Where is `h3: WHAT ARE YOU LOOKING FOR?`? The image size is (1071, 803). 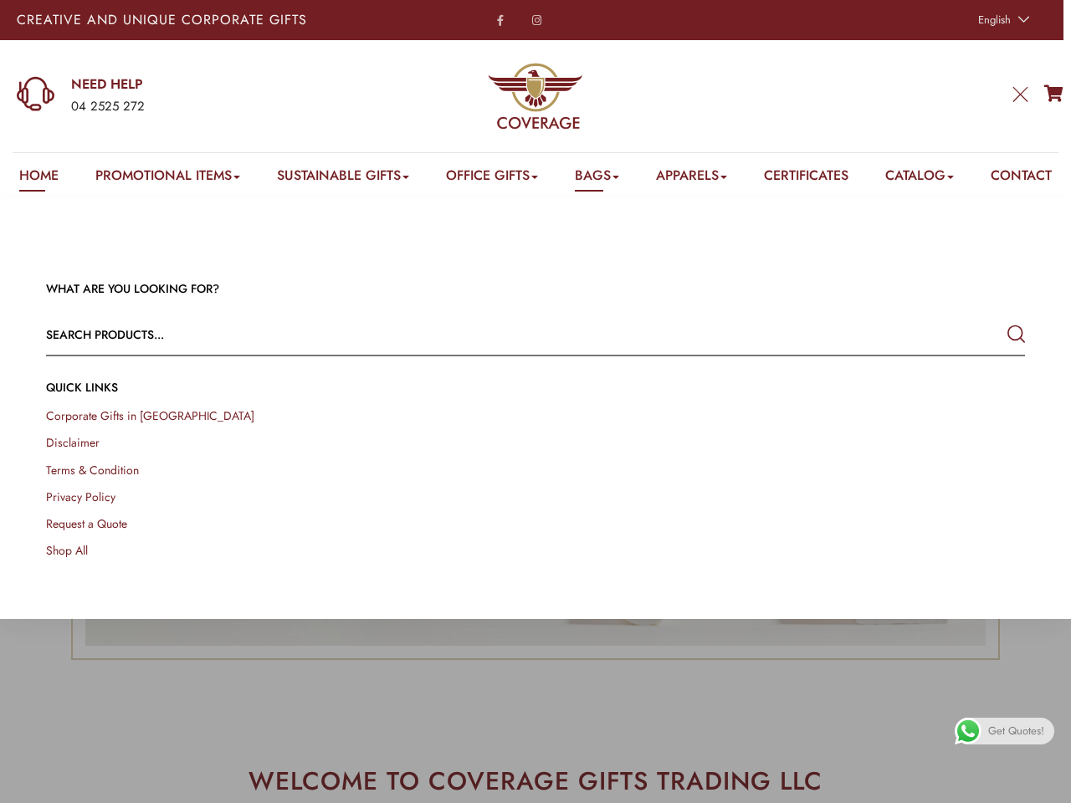
h3: WHAT ARE YOU LOOKING FOR? is located at coordinates (536, 290).